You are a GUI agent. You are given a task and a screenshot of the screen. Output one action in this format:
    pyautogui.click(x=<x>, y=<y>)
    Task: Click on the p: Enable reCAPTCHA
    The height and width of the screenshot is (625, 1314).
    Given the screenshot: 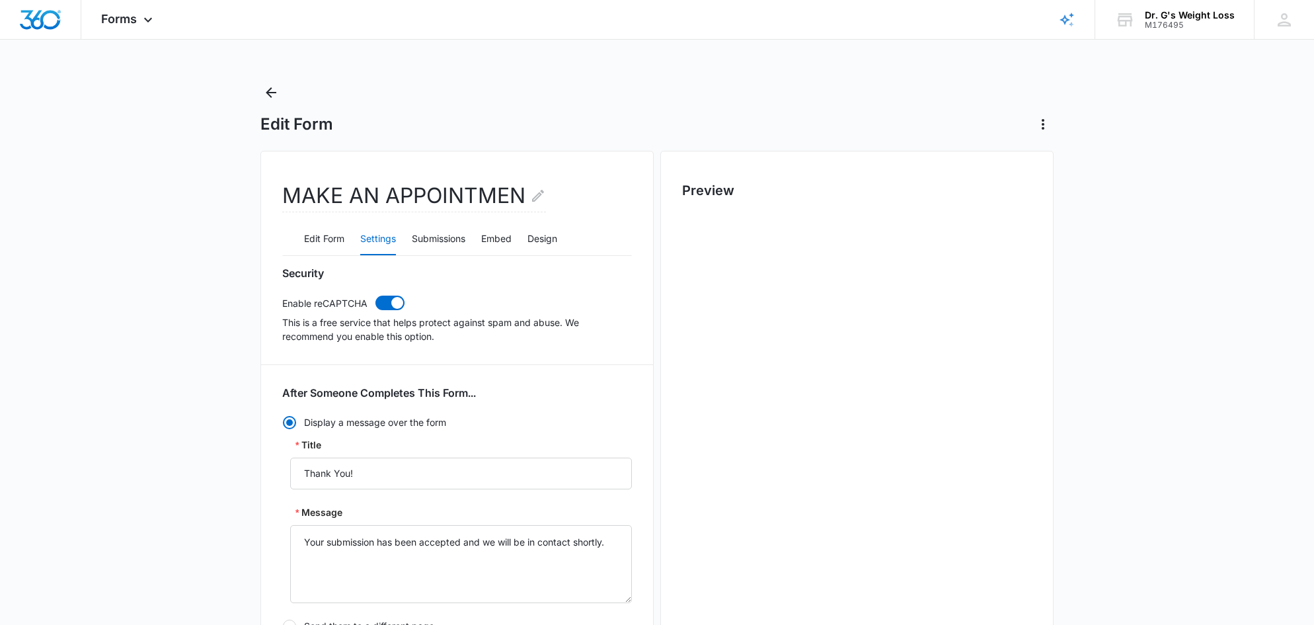 What is the action you would take?
    pyautogui.click(x=325, y=303)
    